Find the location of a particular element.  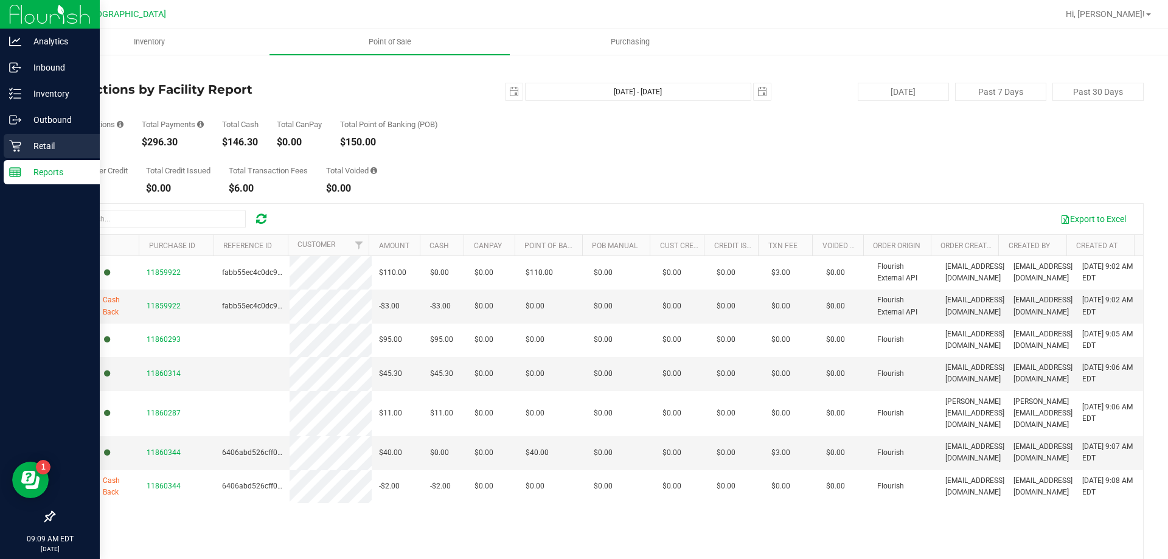

a: Cash is located at coordinates (439, 246).